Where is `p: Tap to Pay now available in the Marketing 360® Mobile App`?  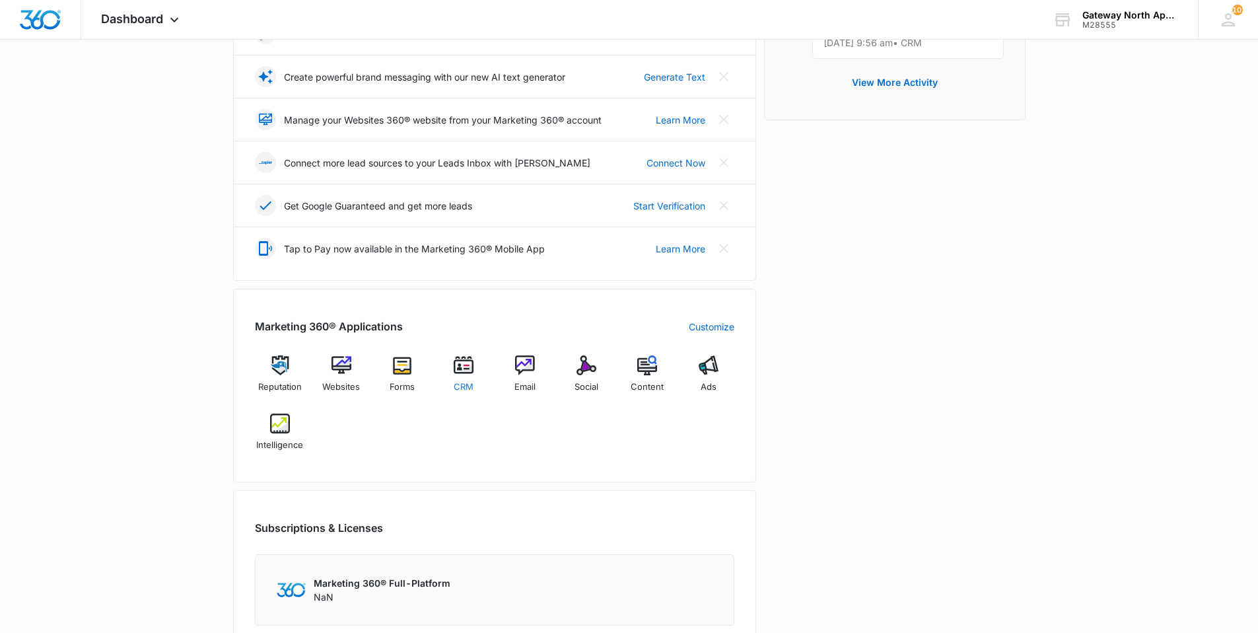
p: Tap to Pay now available in the Marketing 360® Mobile App is located at coordinates (414, 248).